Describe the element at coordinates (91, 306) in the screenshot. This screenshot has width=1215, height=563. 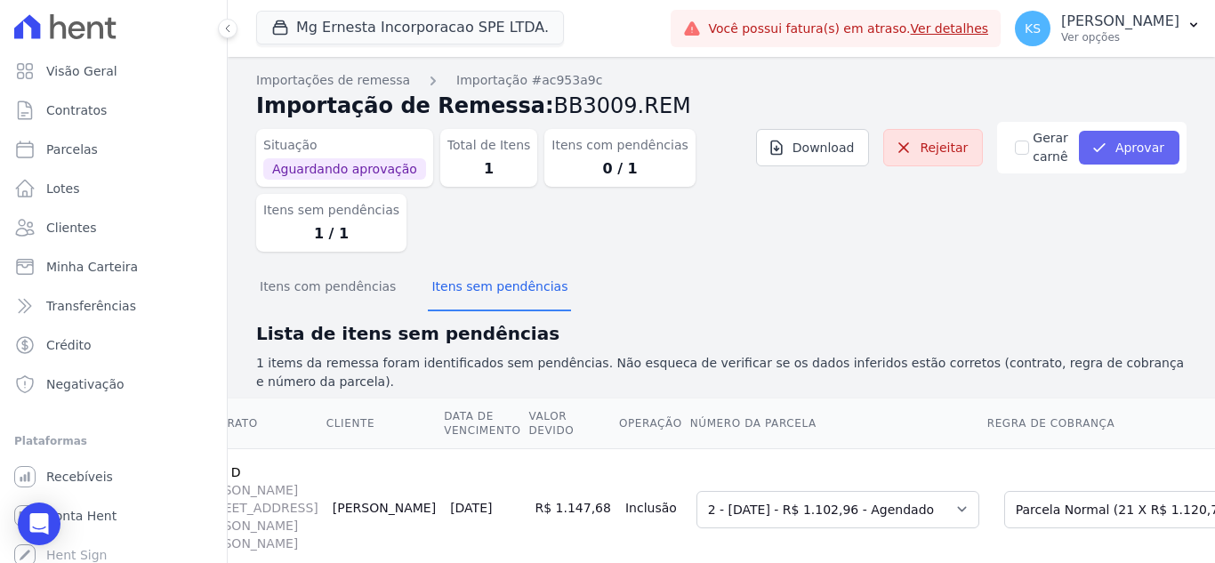
I see `span: Transferências` at that location.